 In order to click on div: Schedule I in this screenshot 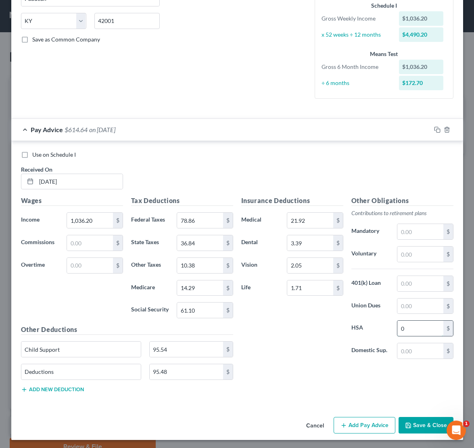, I will do `click(384, 6)`.